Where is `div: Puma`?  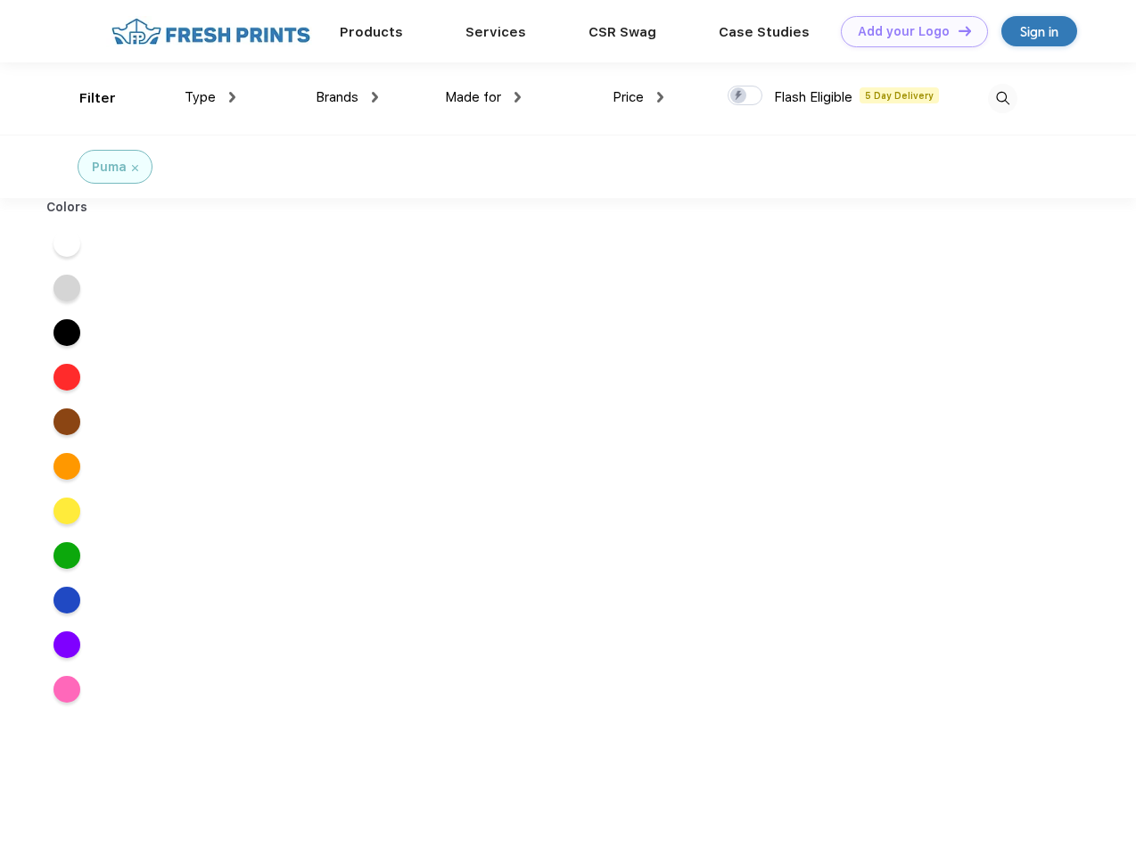
div: Puma is located at coordinates (109, 167).